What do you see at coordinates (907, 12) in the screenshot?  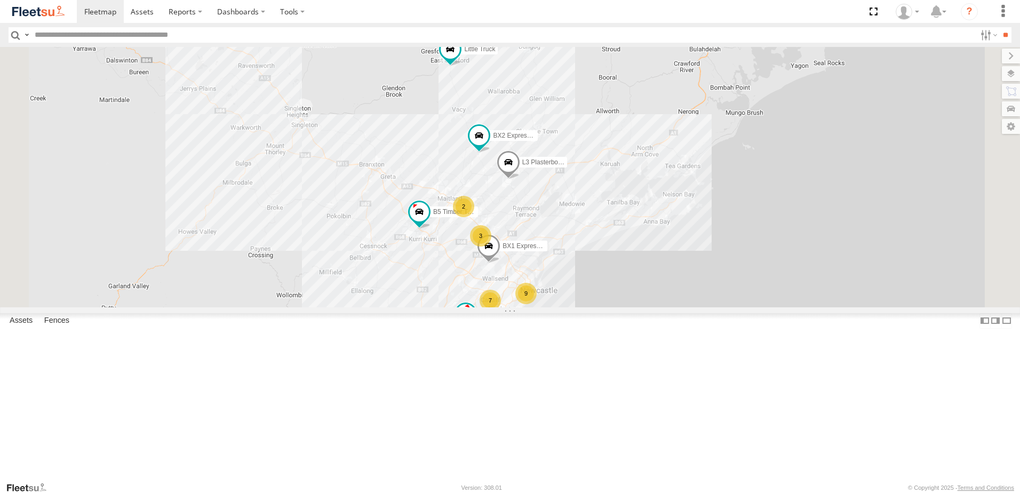 I see `div: Brodie Roesler` at bounding box center [907, 12].